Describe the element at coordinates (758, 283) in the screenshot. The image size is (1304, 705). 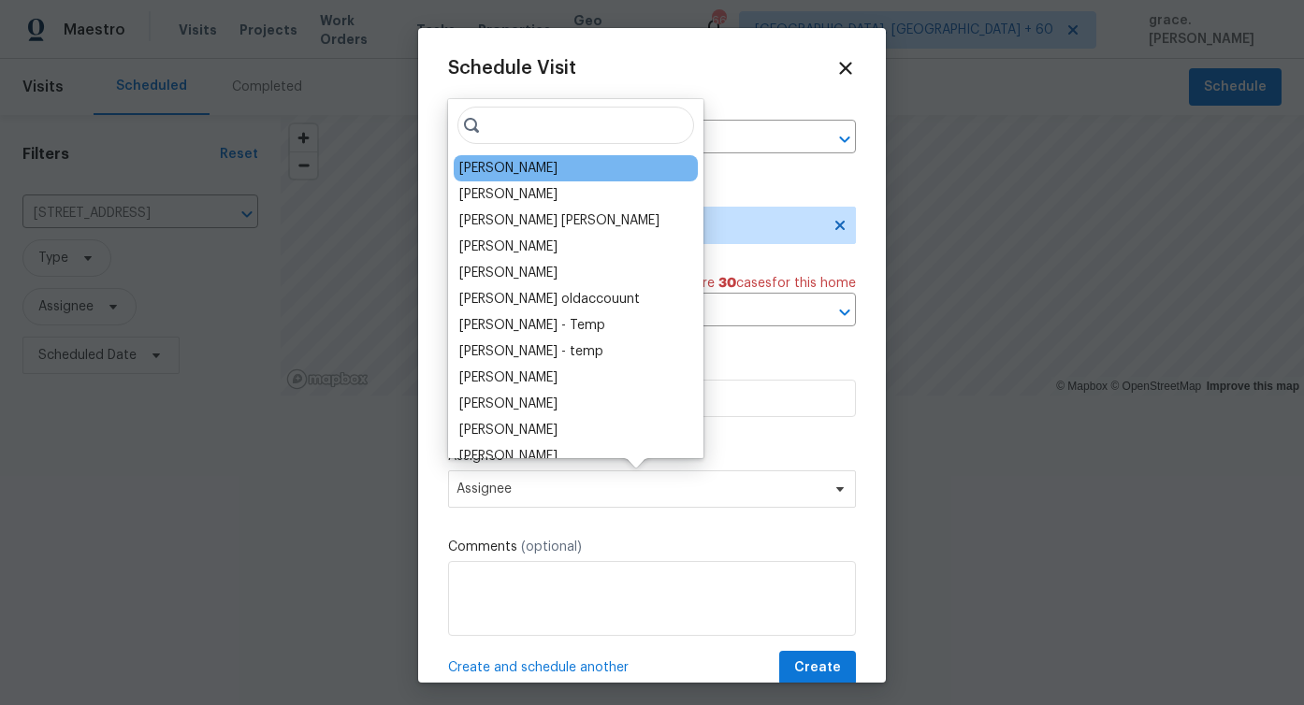
I see `span: There are case s for this home` at that location.